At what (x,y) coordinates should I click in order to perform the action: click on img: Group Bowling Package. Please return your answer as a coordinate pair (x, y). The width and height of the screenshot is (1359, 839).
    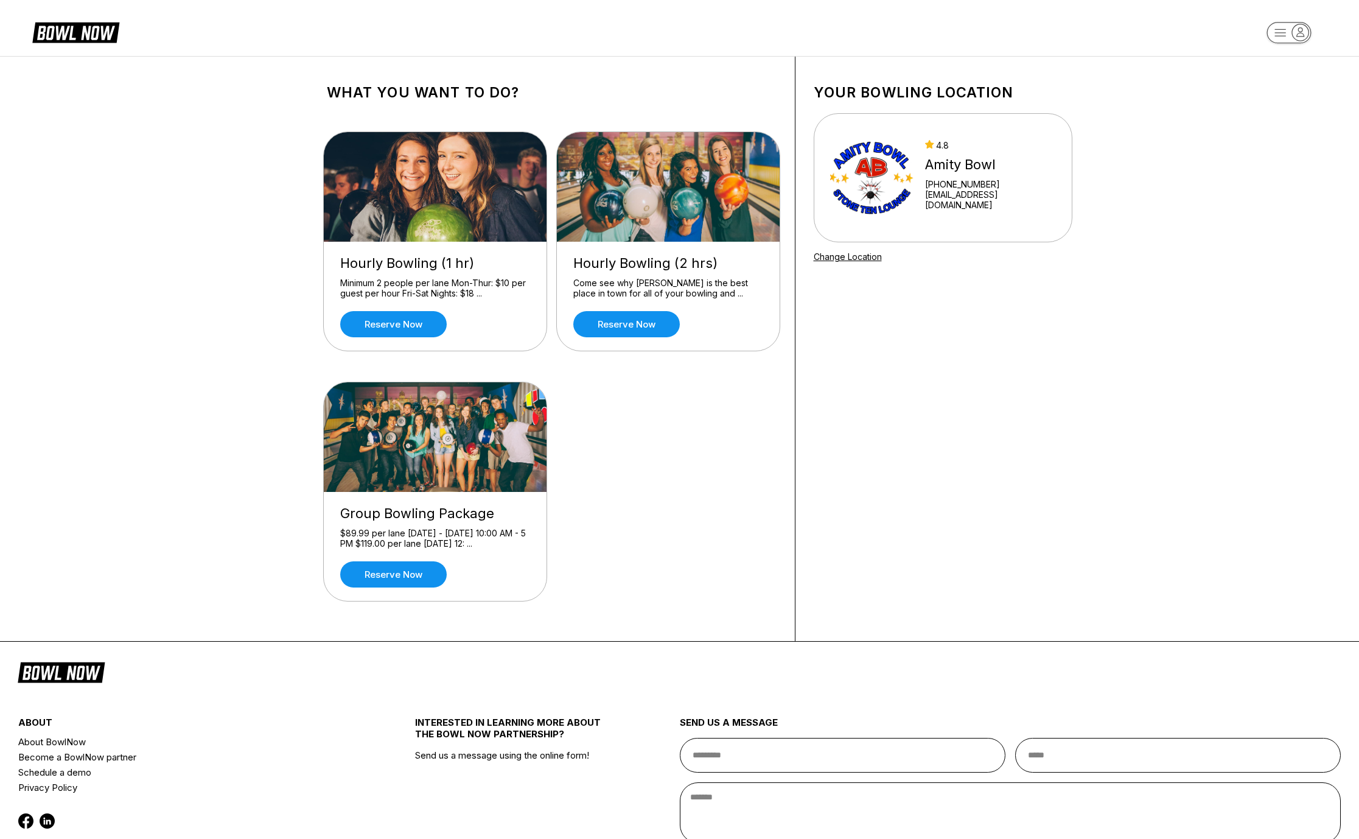
    Looking at the image, I should click on (436, 437).